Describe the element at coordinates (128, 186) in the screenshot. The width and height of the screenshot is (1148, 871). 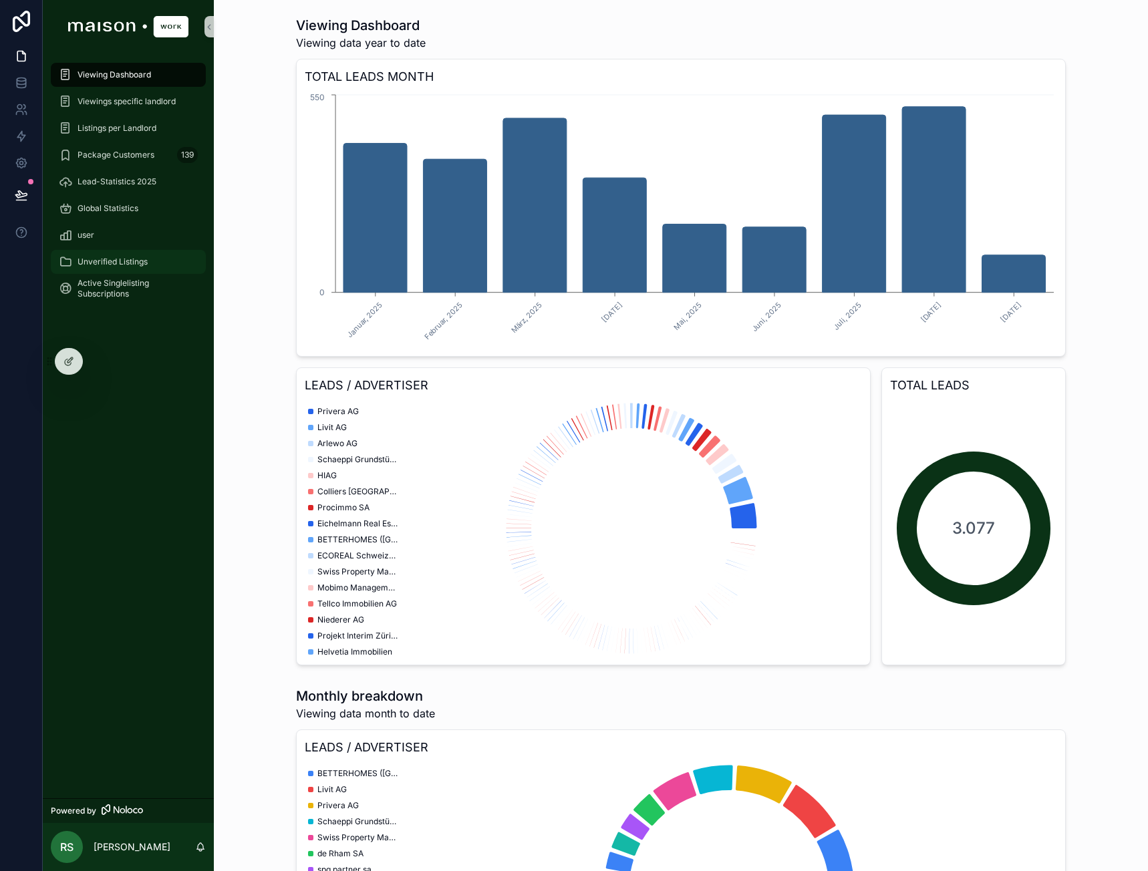
I see `div: scrollable content` at that location.